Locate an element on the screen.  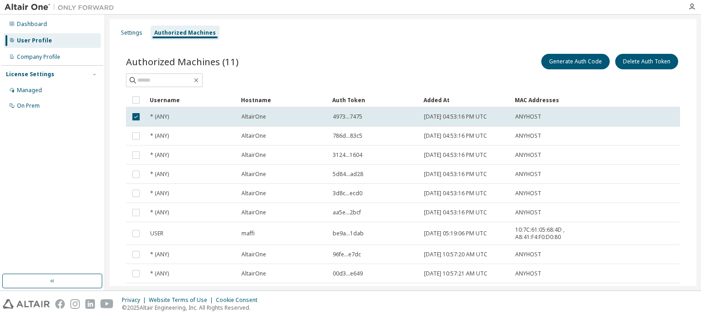
img: altair_logo.svg is located at coordinates (26, 304).